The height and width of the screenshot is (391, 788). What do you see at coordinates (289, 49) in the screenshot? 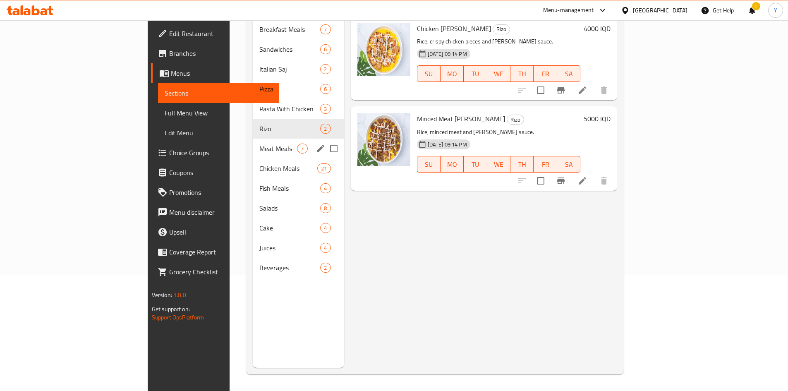
I see `div: Sandwiches` at bounding box center [289, 49].